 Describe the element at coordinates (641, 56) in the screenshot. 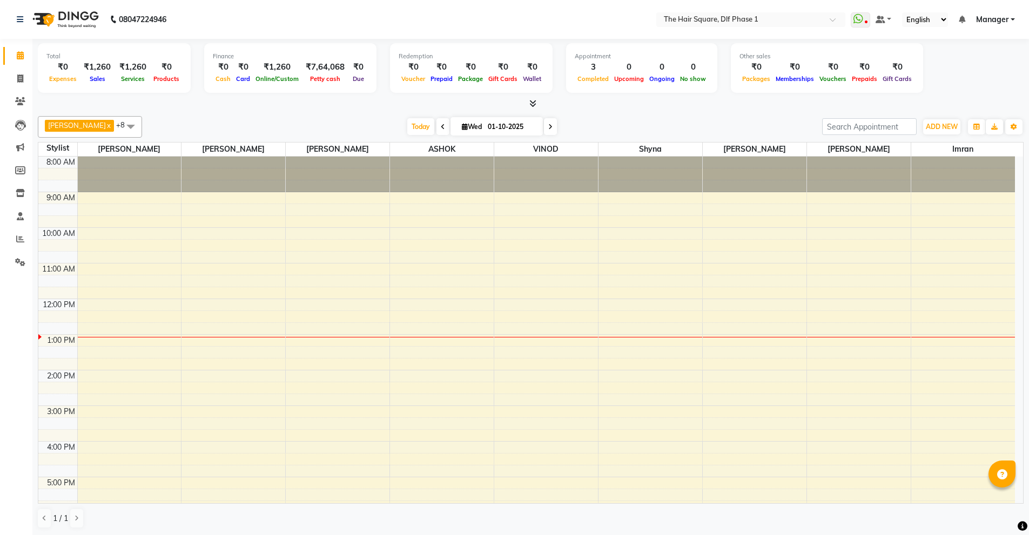

I see `div: Appointment` at that location.